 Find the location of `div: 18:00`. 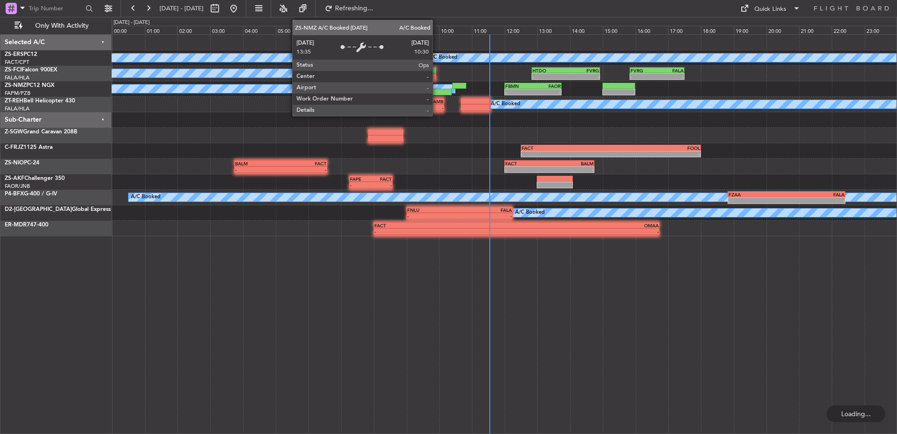

div: 18:00 is located at coordinates (718, 30).